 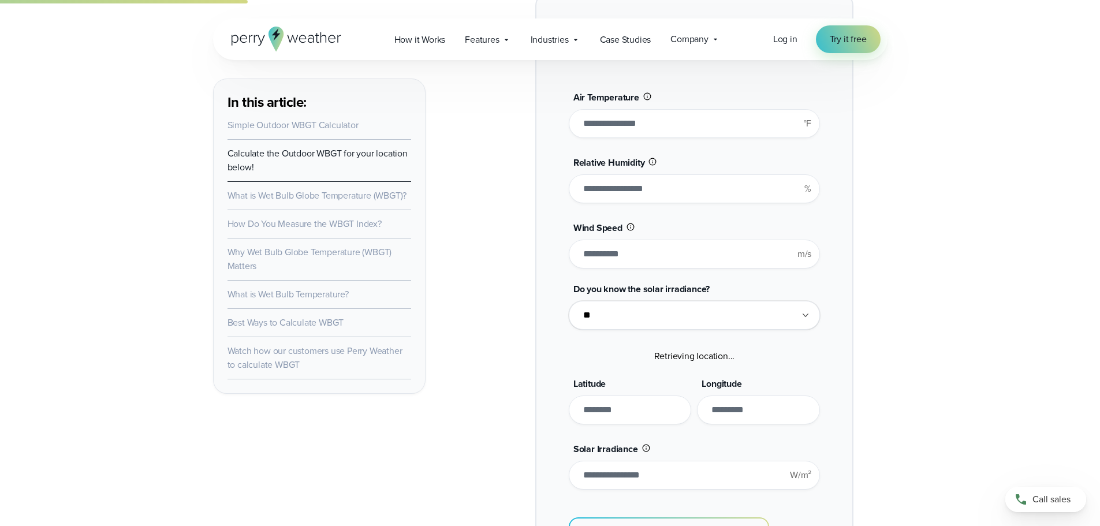 I want to click on a: How it Works, so click(x=420, y=39).